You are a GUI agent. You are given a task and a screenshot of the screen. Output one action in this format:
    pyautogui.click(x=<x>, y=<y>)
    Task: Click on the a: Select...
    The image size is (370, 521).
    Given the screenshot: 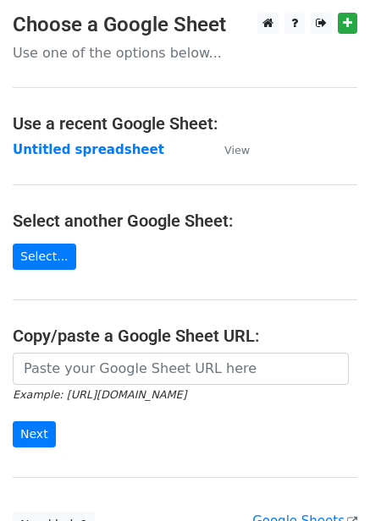 What is the action you would take?
    pyautogui.click(x=44, y=256)
    